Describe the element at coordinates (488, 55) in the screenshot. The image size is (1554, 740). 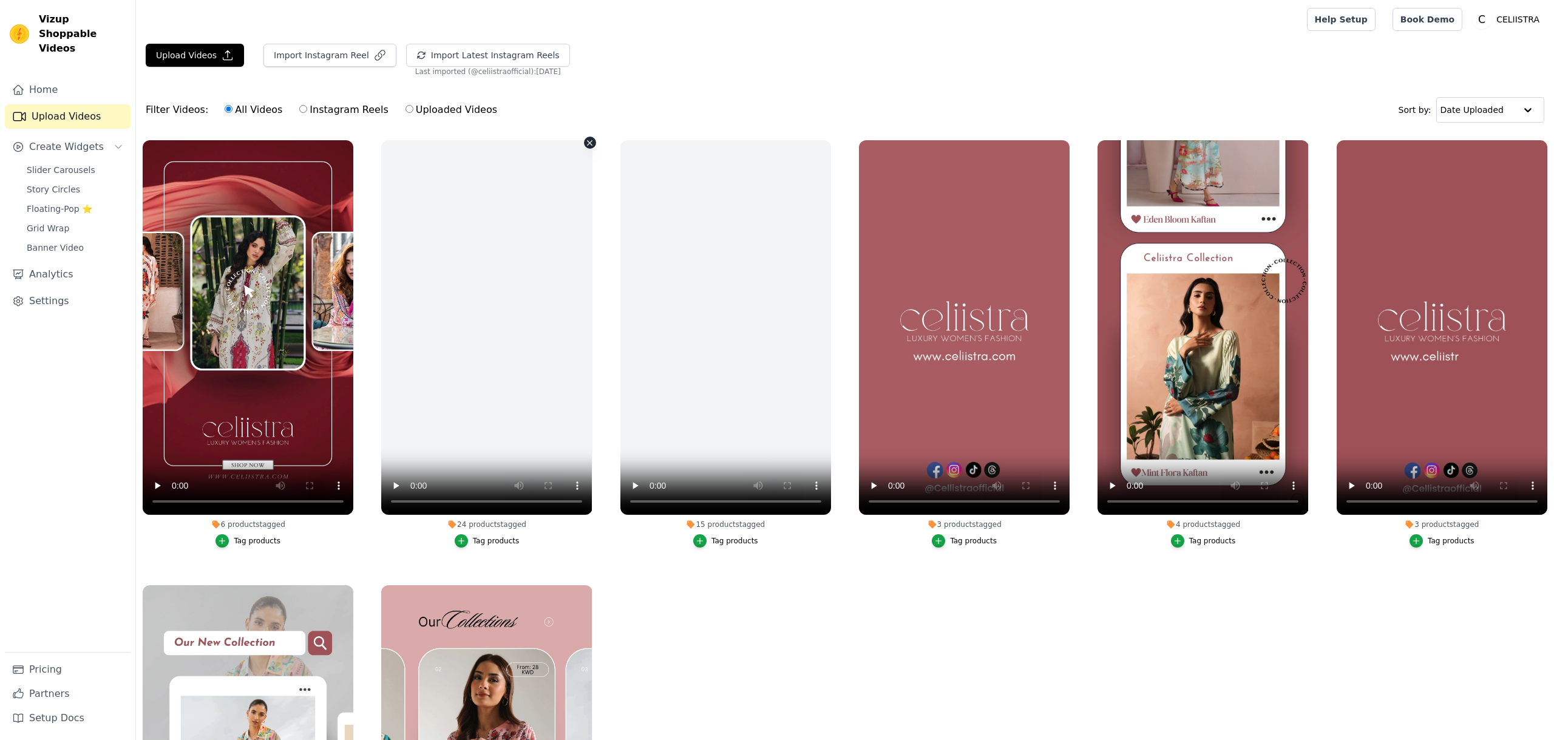
I see `button: Import Latest Instagram Reels` at that location.